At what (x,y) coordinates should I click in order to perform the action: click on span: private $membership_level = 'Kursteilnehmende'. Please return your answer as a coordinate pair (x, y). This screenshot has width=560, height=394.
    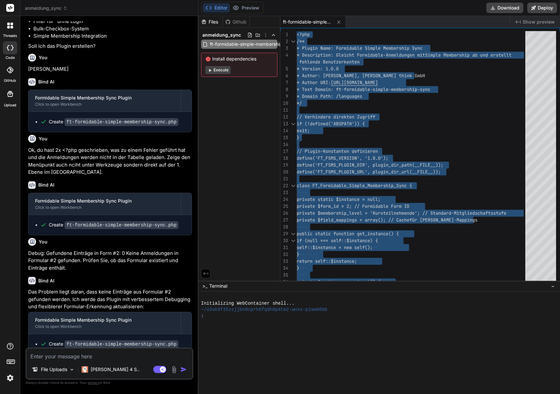
    Looking at the image, I should click on (357, 213).